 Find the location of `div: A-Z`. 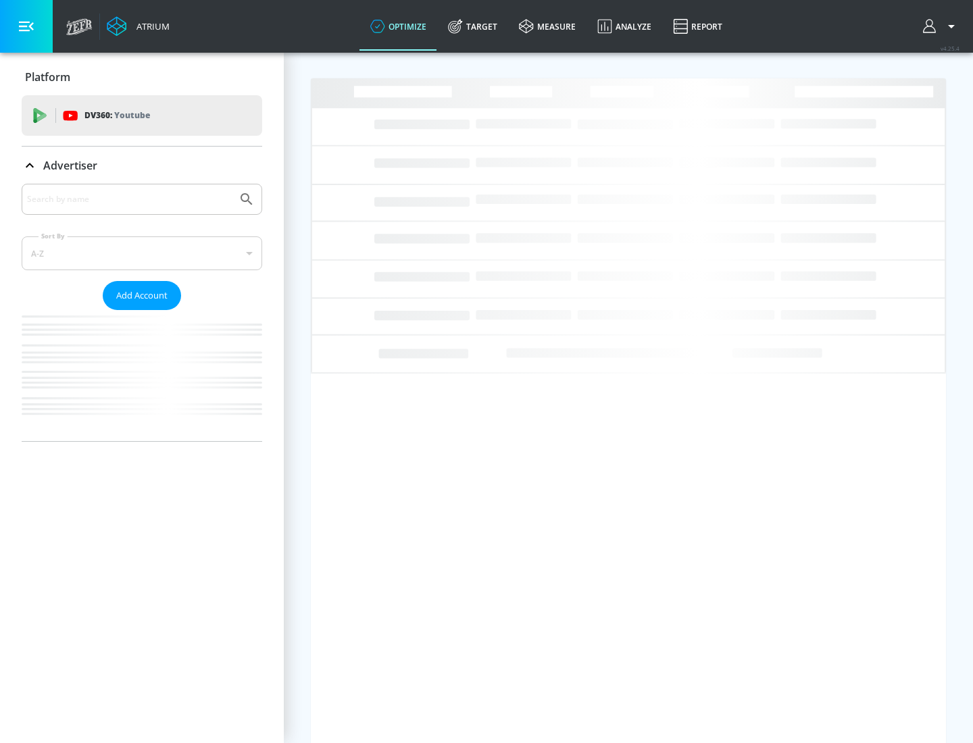

div: A-Z is located at coordinates (142, 253).